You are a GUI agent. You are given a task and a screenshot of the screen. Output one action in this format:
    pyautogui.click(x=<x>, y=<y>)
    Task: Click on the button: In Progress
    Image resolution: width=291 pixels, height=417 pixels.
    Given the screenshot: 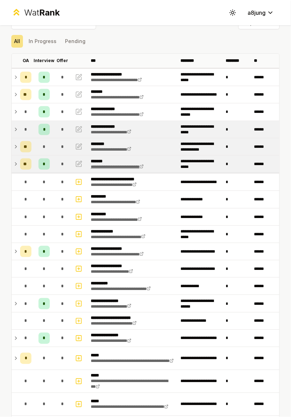 What is the action you would take?
    pyautogui.click(x=42, y=41)
    